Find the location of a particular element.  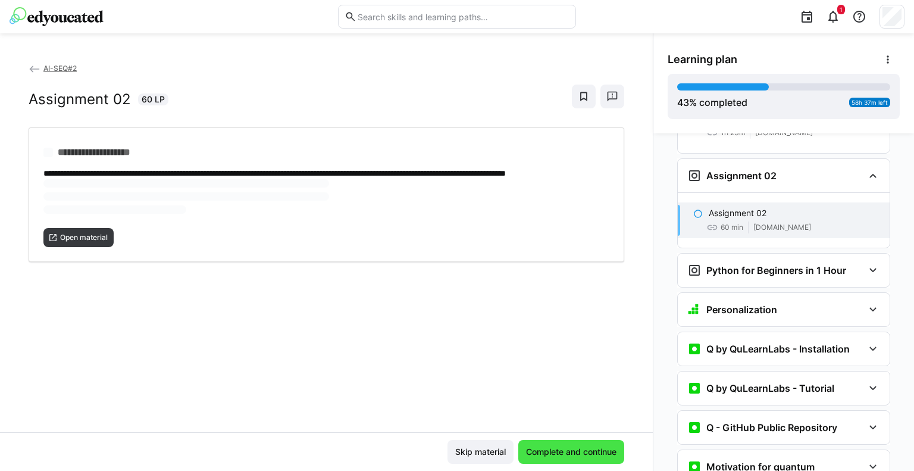

span: 1 is located at coordinates (841, 10).